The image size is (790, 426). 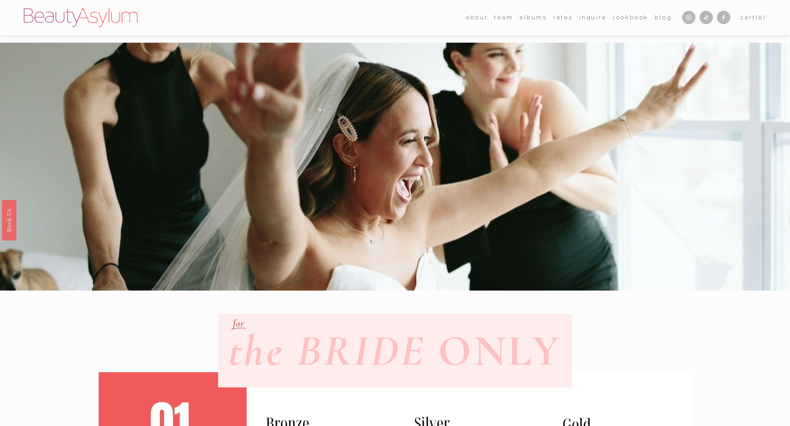 I want to click on a: 0 items in cart, so click(x=753, y=18).